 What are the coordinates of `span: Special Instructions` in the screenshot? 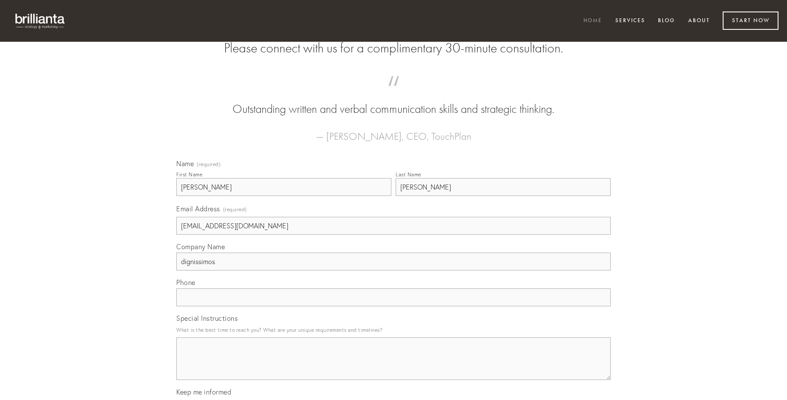 It's located at (207, 318).